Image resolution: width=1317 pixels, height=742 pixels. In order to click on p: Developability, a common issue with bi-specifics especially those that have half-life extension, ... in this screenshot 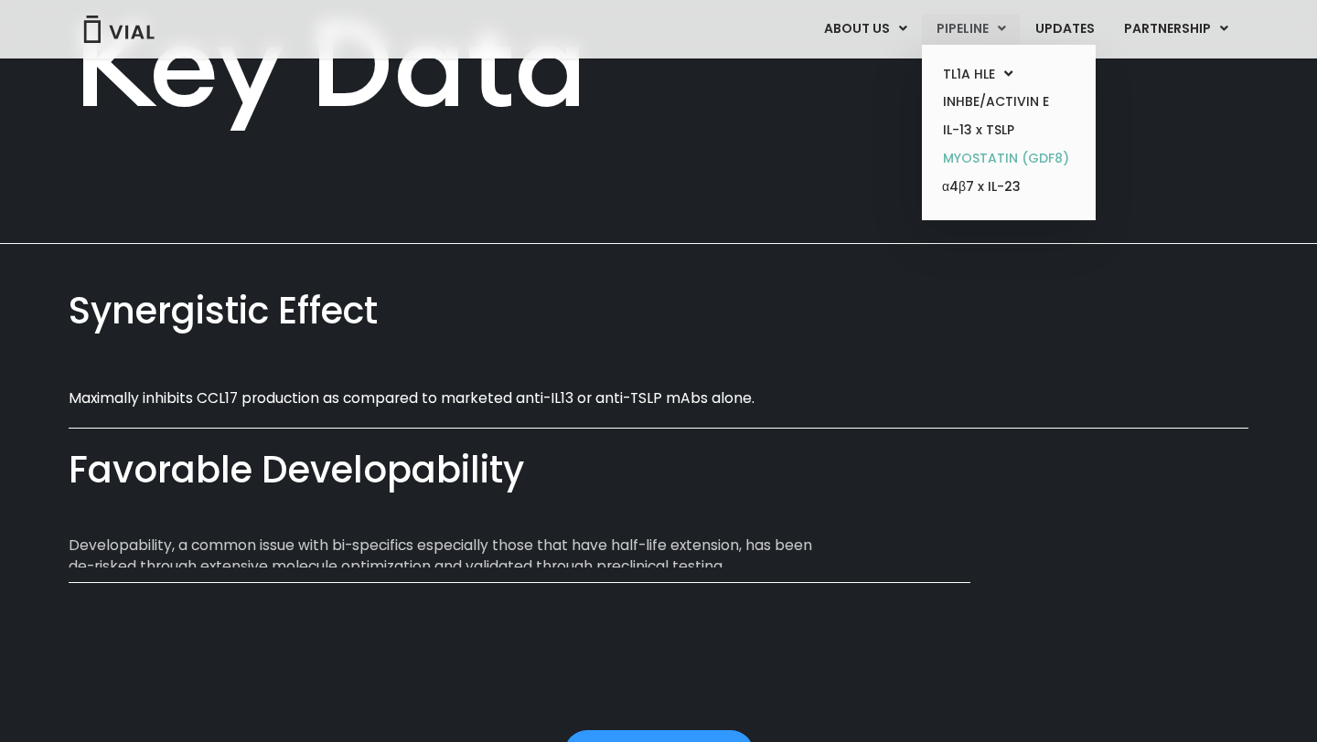, I will do `click(452, 556)`.